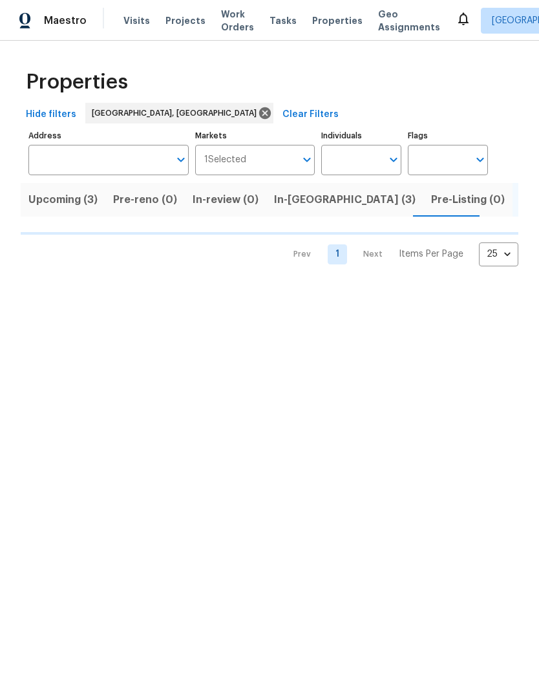  Describe the element at coordinates (237, 21) in the screenshot. I see `span: Work Orders` at that location.